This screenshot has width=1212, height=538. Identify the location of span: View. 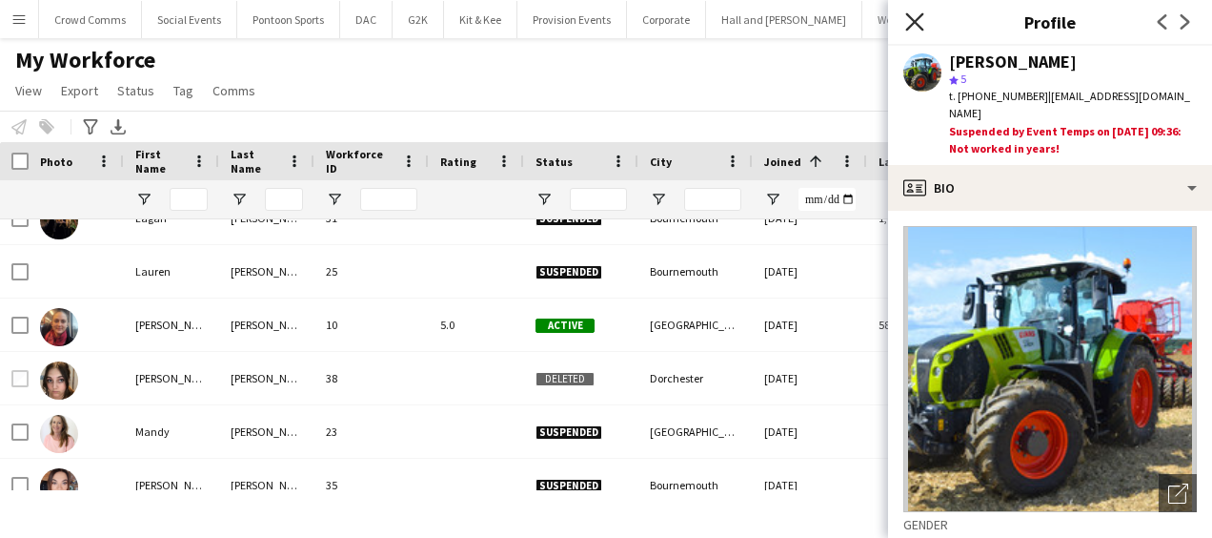
(29, 91).